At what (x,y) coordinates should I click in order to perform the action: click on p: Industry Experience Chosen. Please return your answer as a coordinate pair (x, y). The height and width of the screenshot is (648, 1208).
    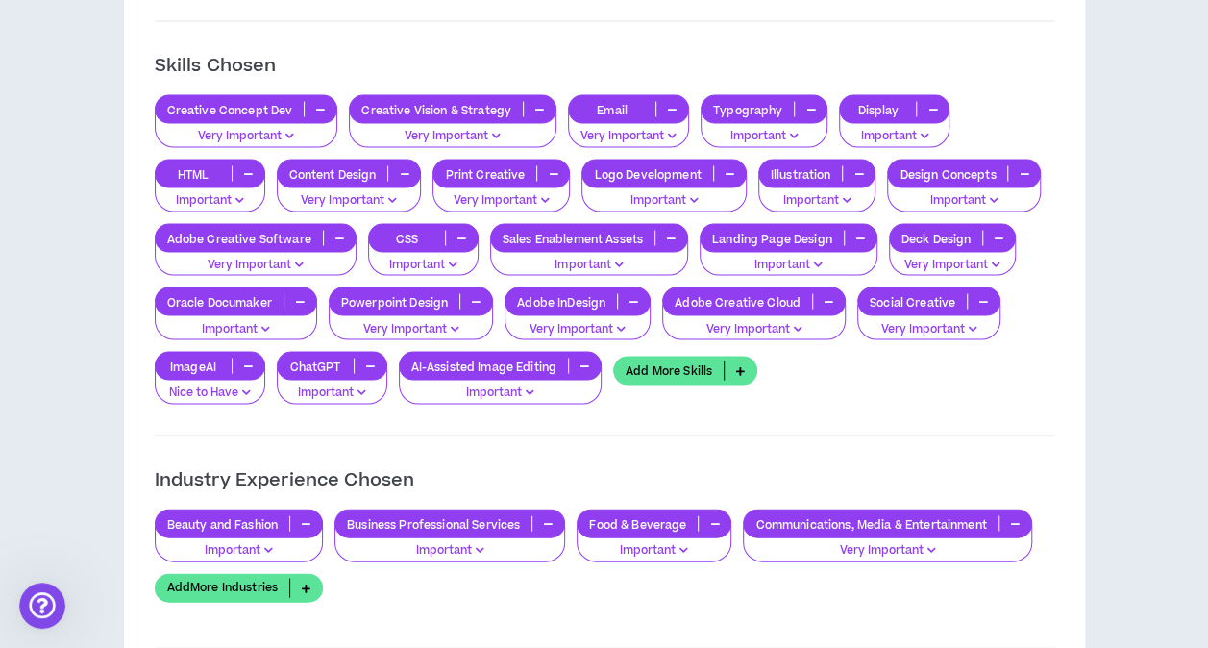
    Looking at the image, I should click on (605, 480).